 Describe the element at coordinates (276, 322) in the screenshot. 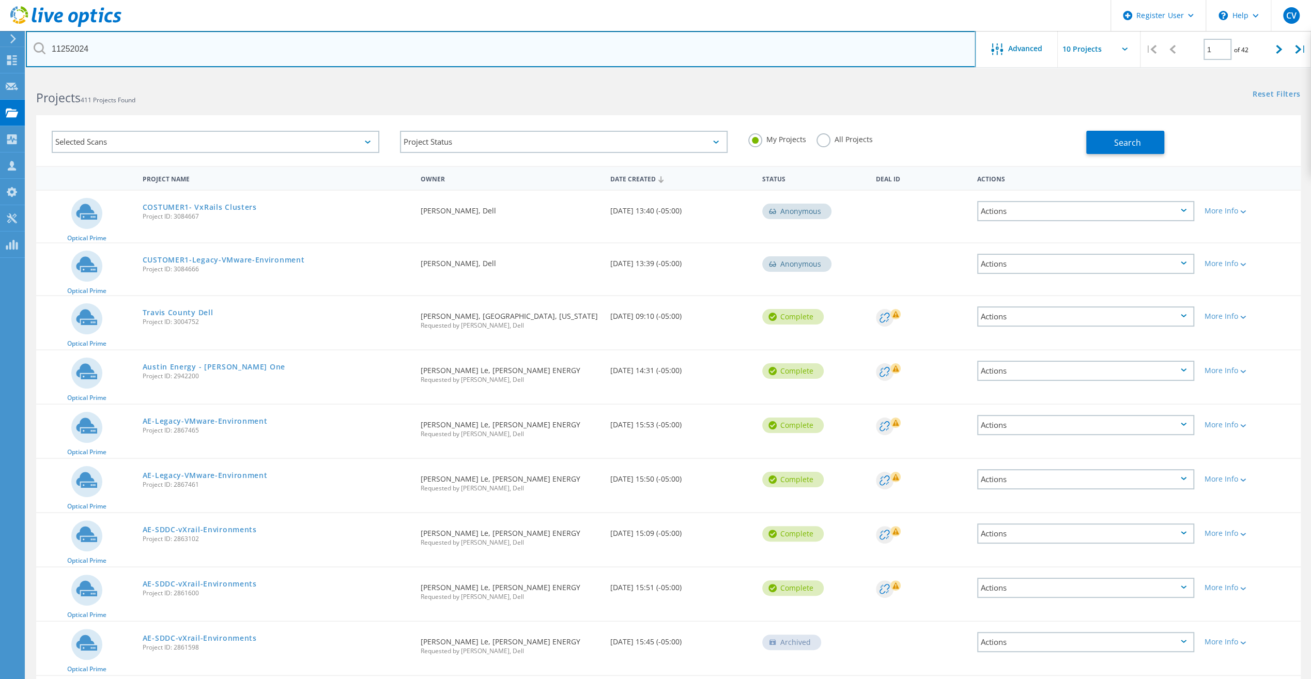

I see `span: Project ID: 3004752` at that location.